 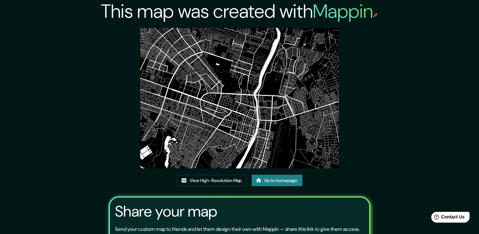 What do you see at coordinates (376, 15) in the screenshot?
I see `img: mappin-pin` at bounding box center [376, 15].